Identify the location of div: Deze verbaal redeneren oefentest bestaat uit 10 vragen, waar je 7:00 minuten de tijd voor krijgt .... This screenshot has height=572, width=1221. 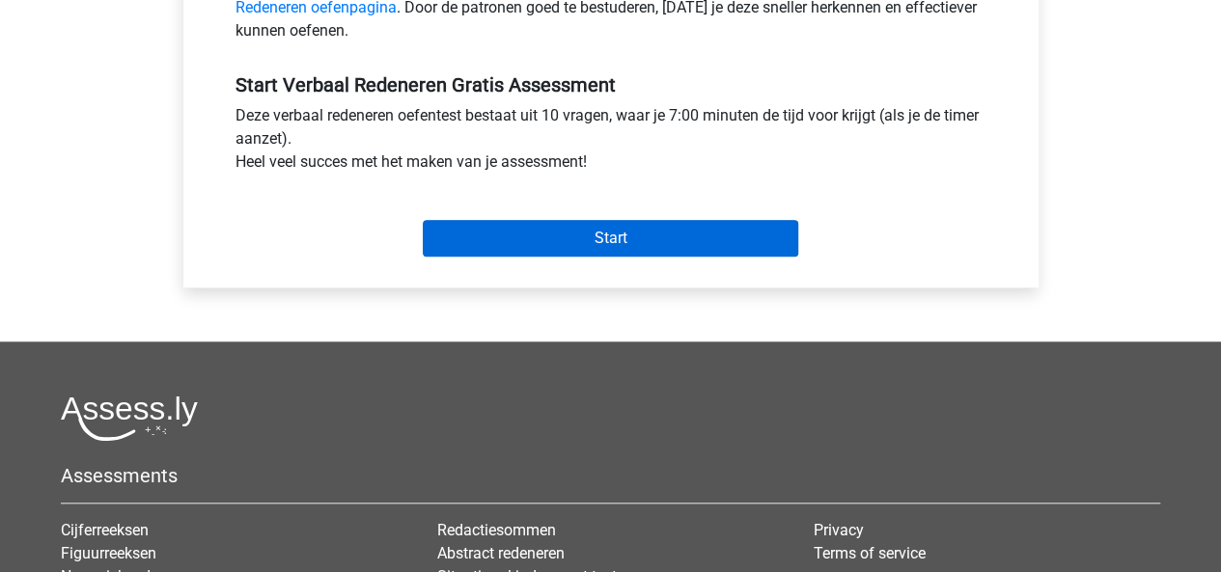
(611, 143).